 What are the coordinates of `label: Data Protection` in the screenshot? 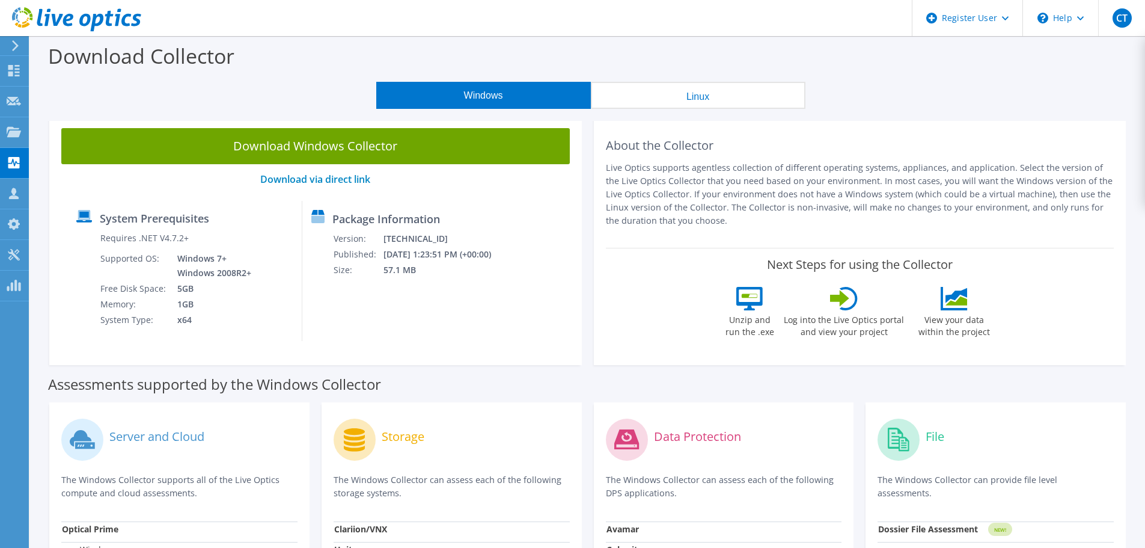 It's located at (697, 436).